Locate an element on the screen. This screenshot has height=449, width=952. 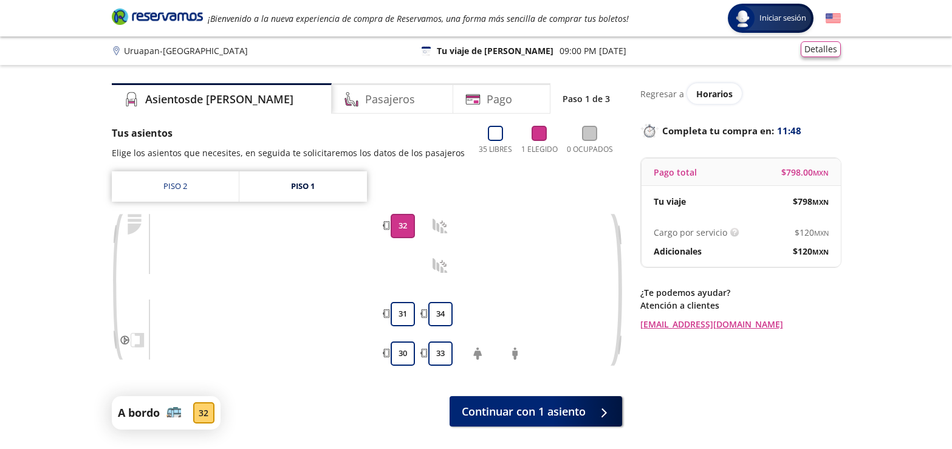
p: Regresar a is located at coordinates (662, 94).